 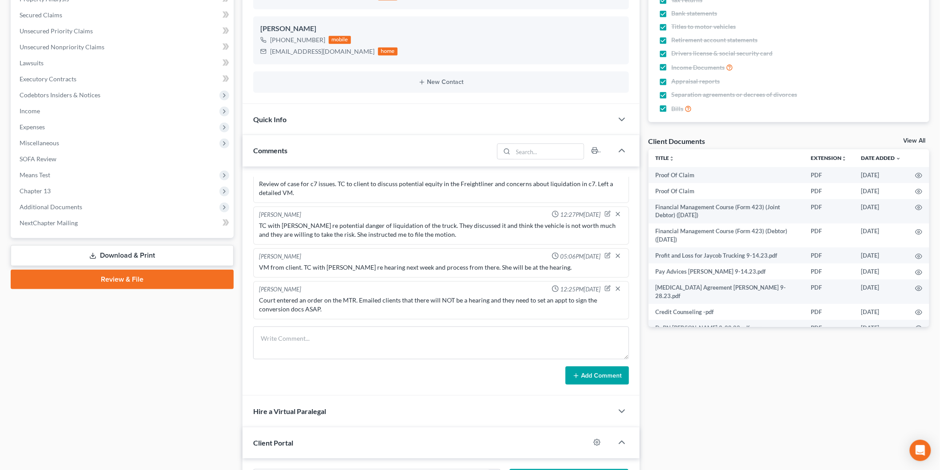 What do you see at coordinates (726, 255) in the screenshot?
I see `td: Profit and Loss for Jaycob Trucking 9-14.23.pdf` at bounding box center [726, 255].